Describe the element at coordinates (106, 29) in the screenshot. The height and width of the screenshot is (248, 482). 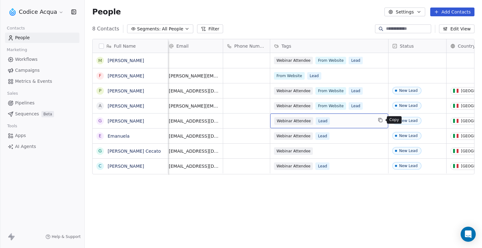
I see `span: 8 Contacts` at that location.